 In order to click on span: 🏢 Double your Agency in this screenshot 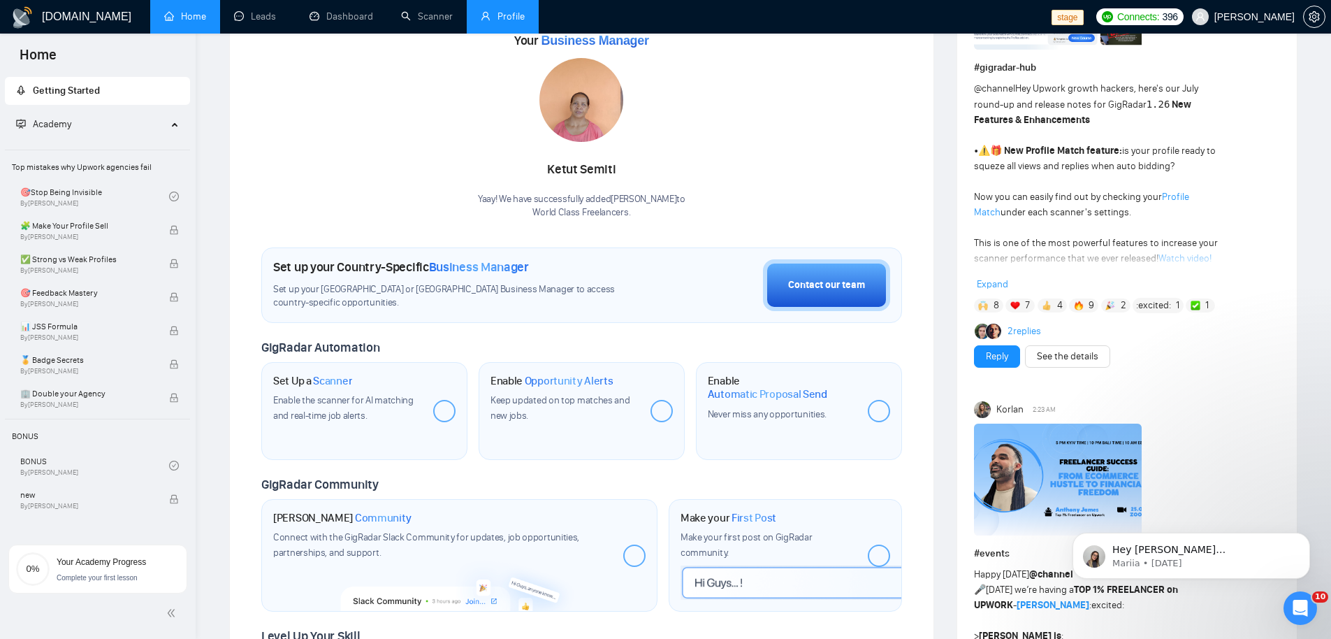, I will do `click(87, 393)`.